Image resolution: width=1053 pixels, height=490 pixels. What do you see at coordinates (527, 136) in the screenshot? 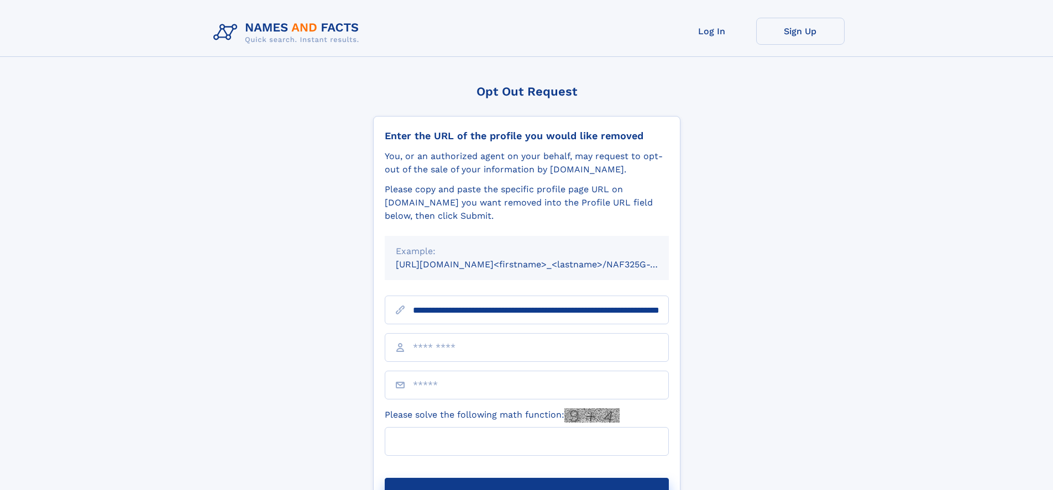
I see `div: Enter the URL of the profile you would like removed` at bounding box center [527, 136].